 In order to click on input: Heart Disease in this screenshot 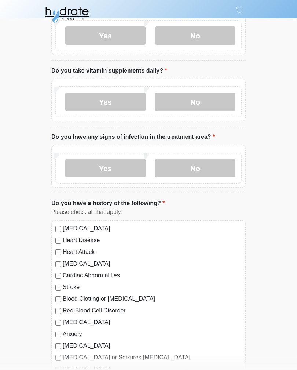, I will do `click(58, 241)`.